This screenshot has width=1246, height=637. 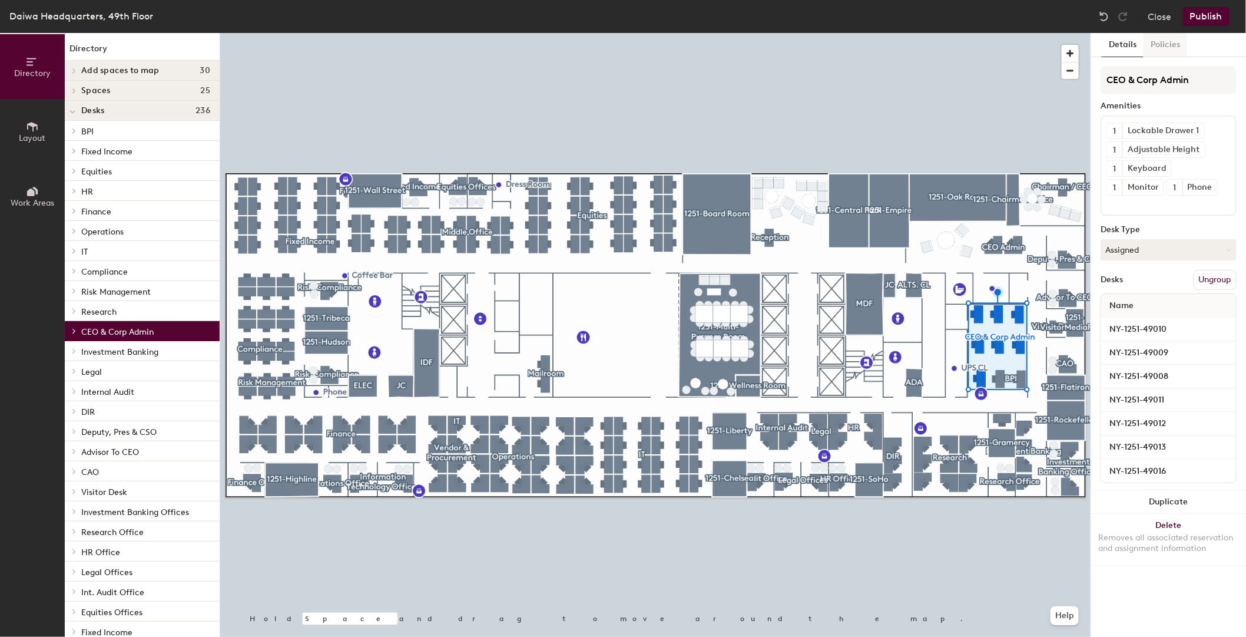 What do you see at coordinates (84, 252) in the screenshot?
I see `span: IT` at bounding box center [84, 252].